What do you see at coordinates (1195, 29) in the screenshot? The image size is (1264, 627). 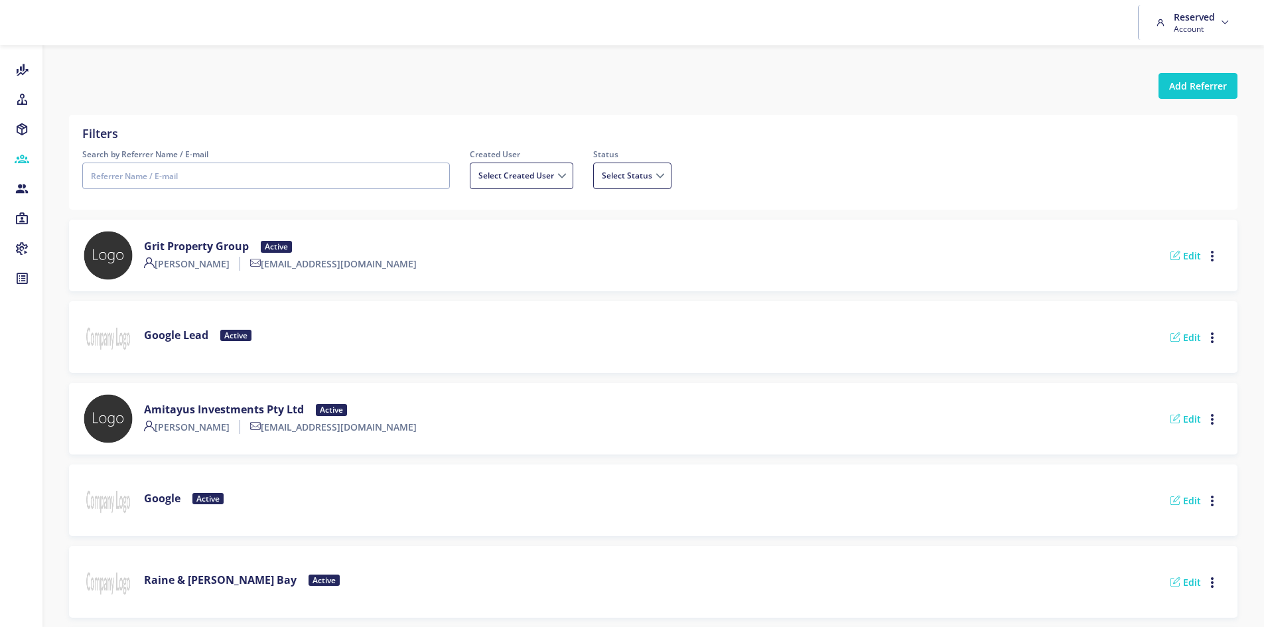 I see `span: Account` at bounding box center [1195, 29].